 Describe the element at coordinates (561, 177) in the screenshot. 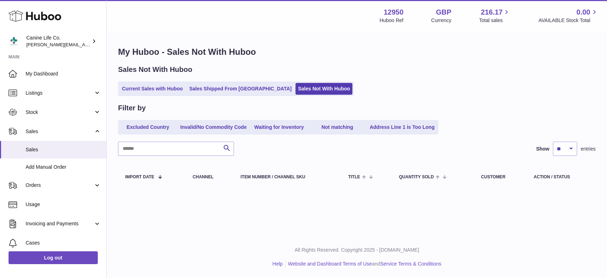

I see `div: Action / Status` at that location.